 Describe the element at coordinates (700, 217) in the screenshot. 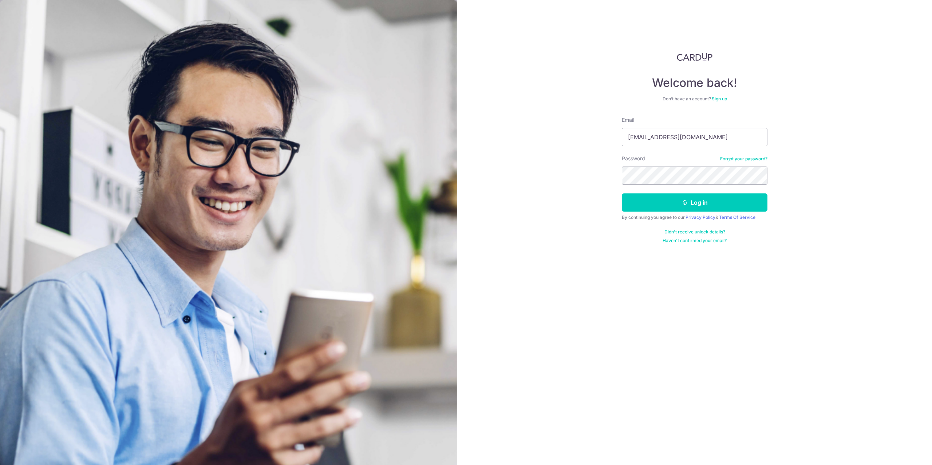

I see `a: Privacy Policy` at that location.